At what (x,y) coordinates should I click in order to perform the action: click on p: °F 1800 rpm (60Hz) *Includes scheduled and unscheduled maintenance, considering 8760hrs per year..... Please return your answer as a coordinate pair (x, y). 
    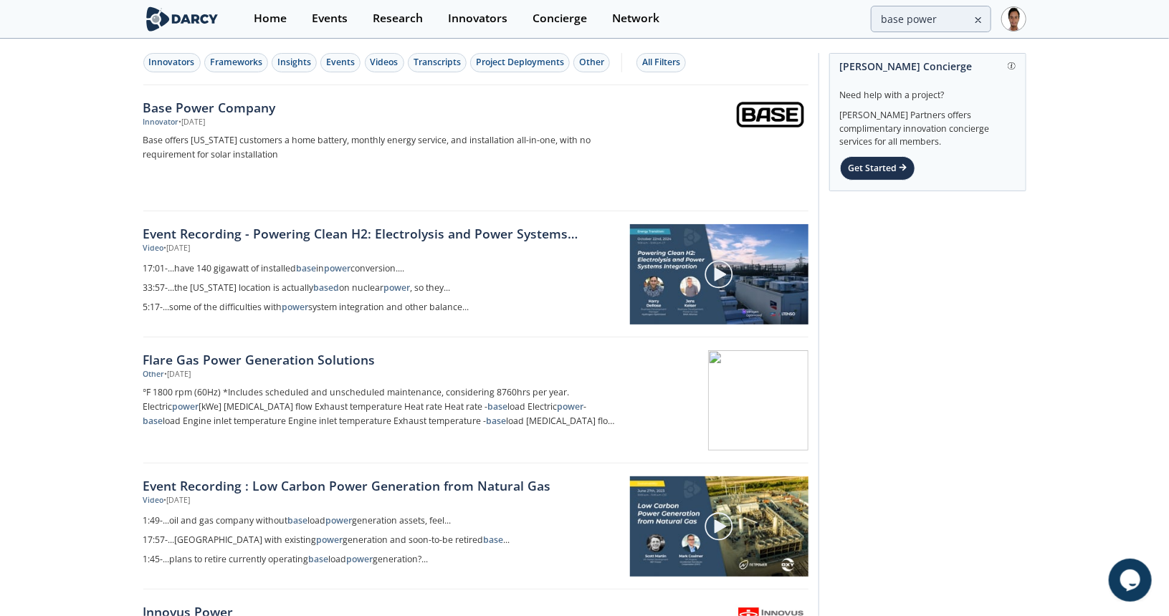
    Looking at the image, I should click on (381, 407).